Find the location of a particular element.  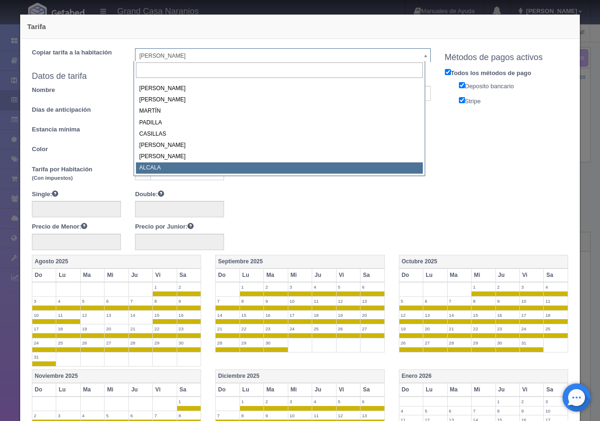

div: MARTÍN is located at coordinates (279, 111).